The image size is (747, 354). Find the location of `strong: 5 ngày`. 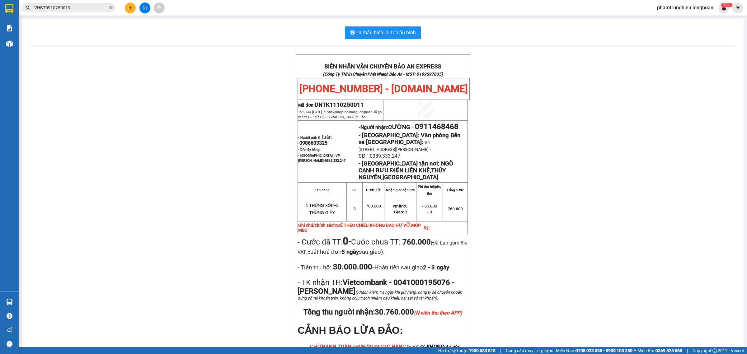

strong: 5 ngày is located at coordinates (350, 252).